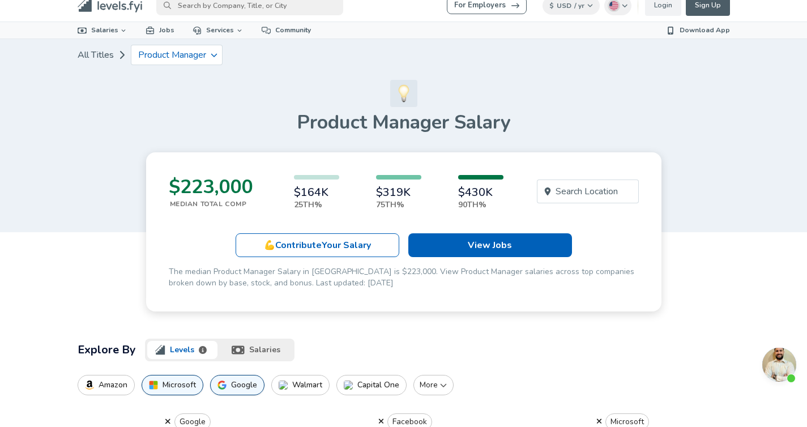 This screenshot has height=427, width=807. What do you see at coordinates (113, 385) in the screenshot?
I see `p: Amazon` at bounding box center [113, 385].